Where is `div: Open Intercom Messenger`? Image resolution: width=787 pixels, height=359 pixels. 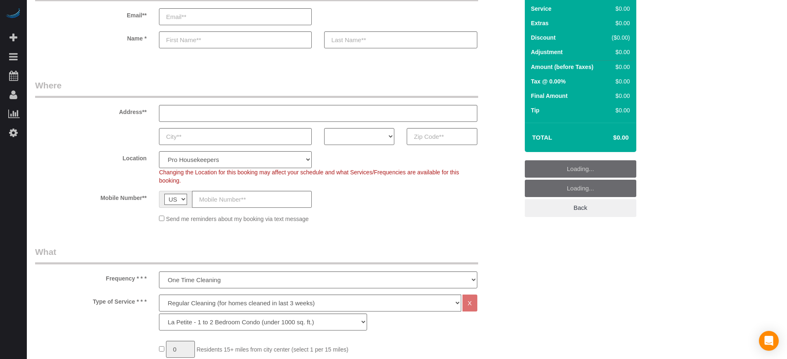
div: Open Intercom Messenger is located at coordinates (769, 341).